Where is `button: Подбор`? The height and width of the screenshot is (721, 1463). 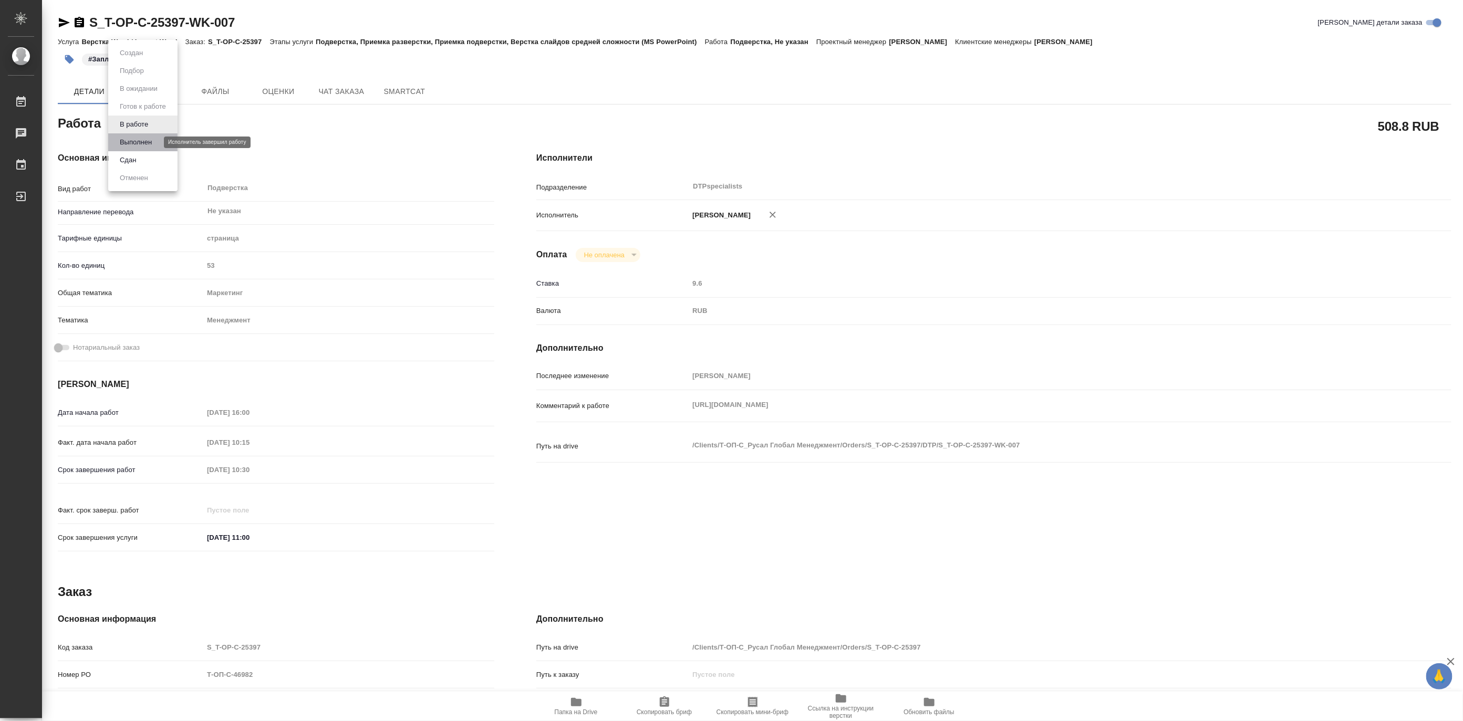 button: Подбор is located at coordinates (132, 71).